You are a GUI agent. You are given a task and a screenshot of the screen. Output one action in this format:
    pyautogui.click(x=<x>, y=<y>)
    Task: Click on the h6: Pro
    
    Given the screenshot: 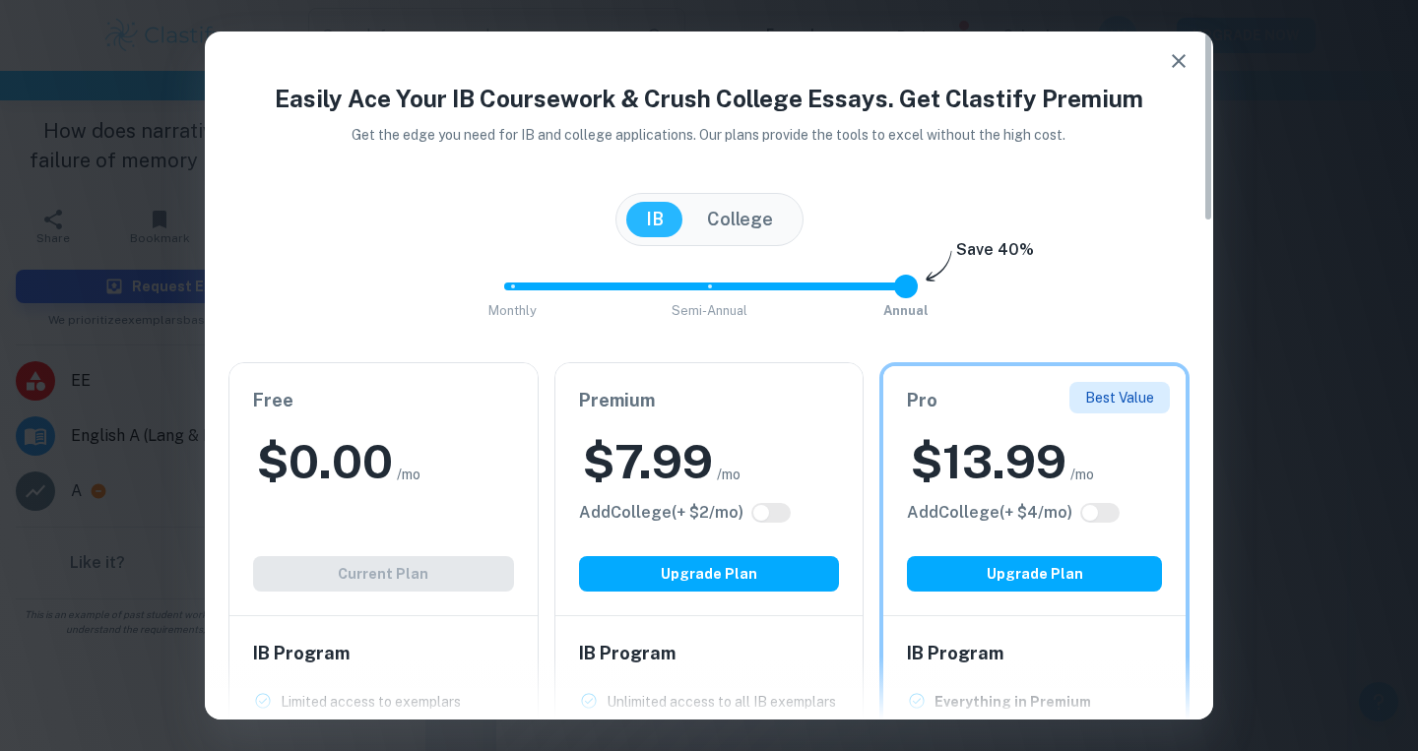 What is the action you would take?
    pyautogui.click(x=1034, y=401)
    